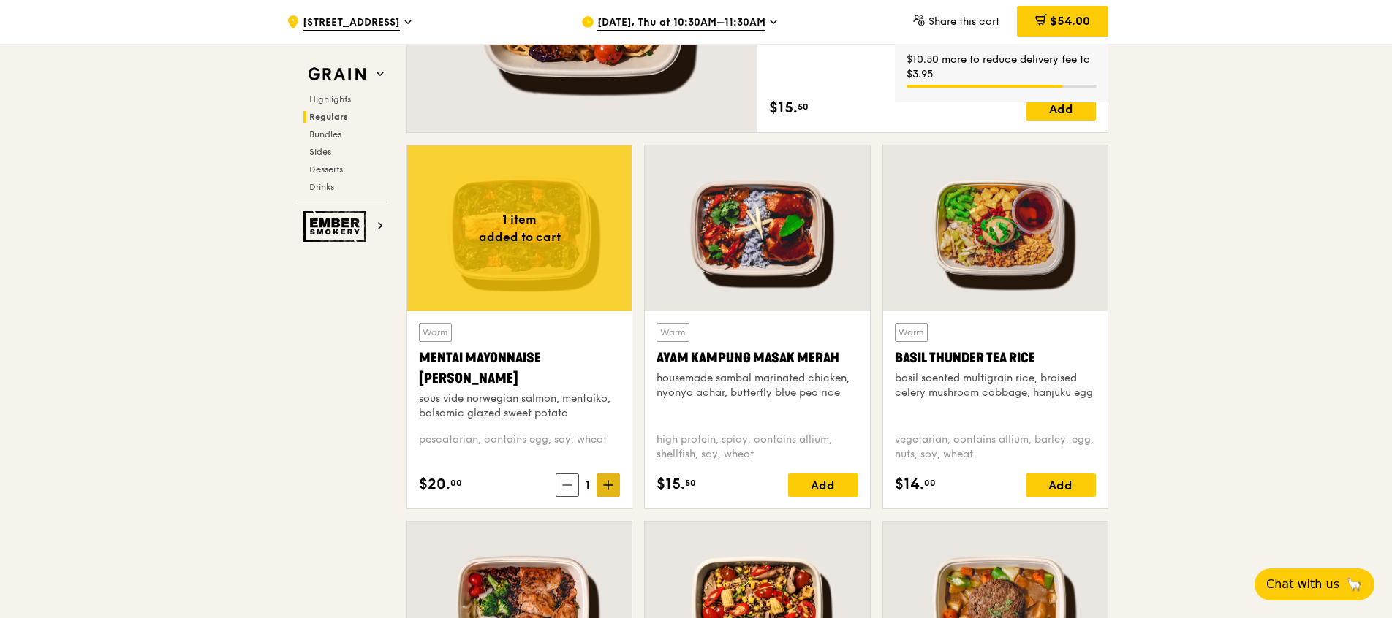 This screenshot has width=1392, height=618. What do you see at coordinates (330, 99) in the screenshot?
I see `span: Highlights` at bounding box center [330, 99].